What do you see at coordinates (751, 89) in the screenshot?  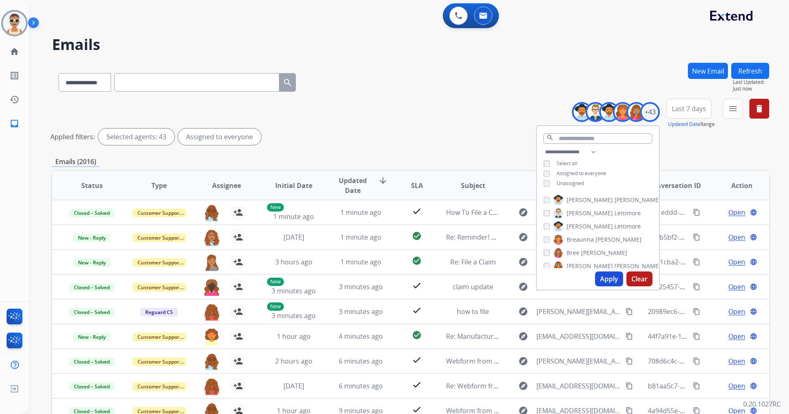 I see `span: Just now` at bounding box center [751, 89].